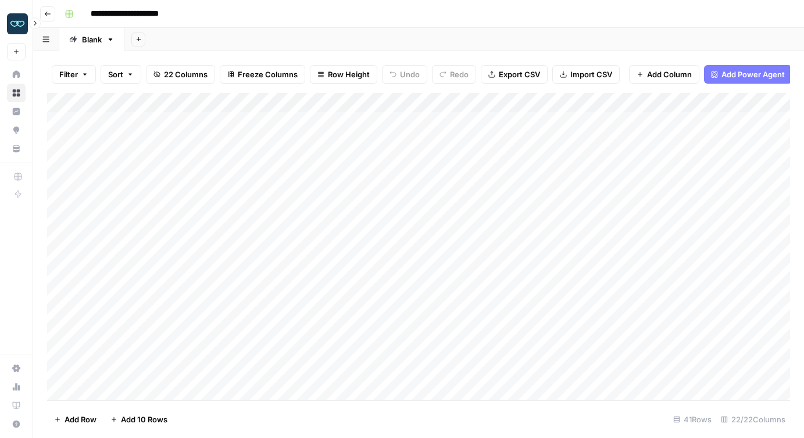  Describe the element at coordinates (116, 74) in the screenshot. I see `span: Sort` at that location.